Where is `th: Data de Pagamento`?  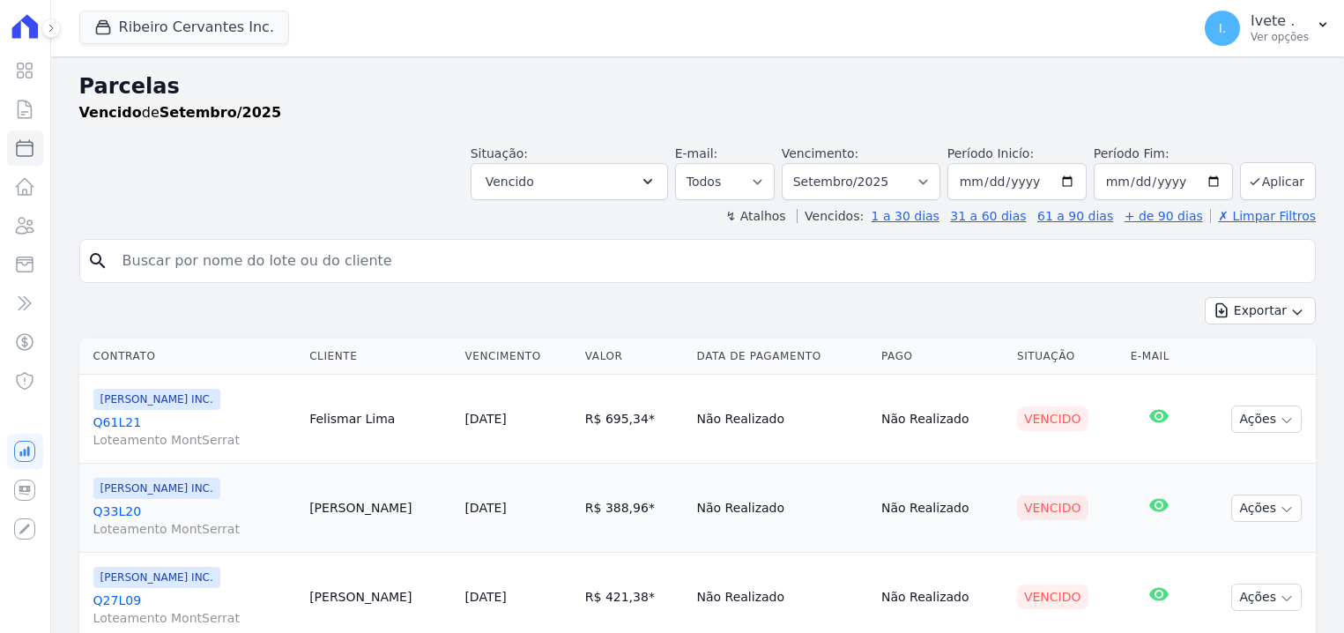
th: Data de Pagamento is located at coordinates (782, 356).